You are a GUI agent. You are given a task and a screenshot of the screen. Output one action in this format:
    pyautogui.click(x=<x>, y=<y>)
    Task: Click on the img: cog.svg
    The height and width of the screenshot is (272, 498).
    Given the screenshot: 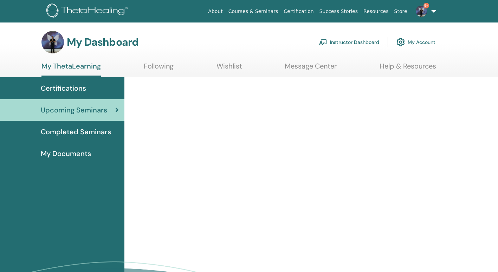 What is the action you would take?
    pyautogui.click(x=401, y=42)
    